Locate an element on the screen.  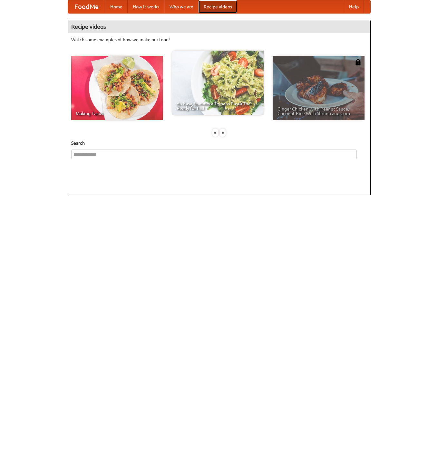
a: Home is located at coordinates (116, 7).